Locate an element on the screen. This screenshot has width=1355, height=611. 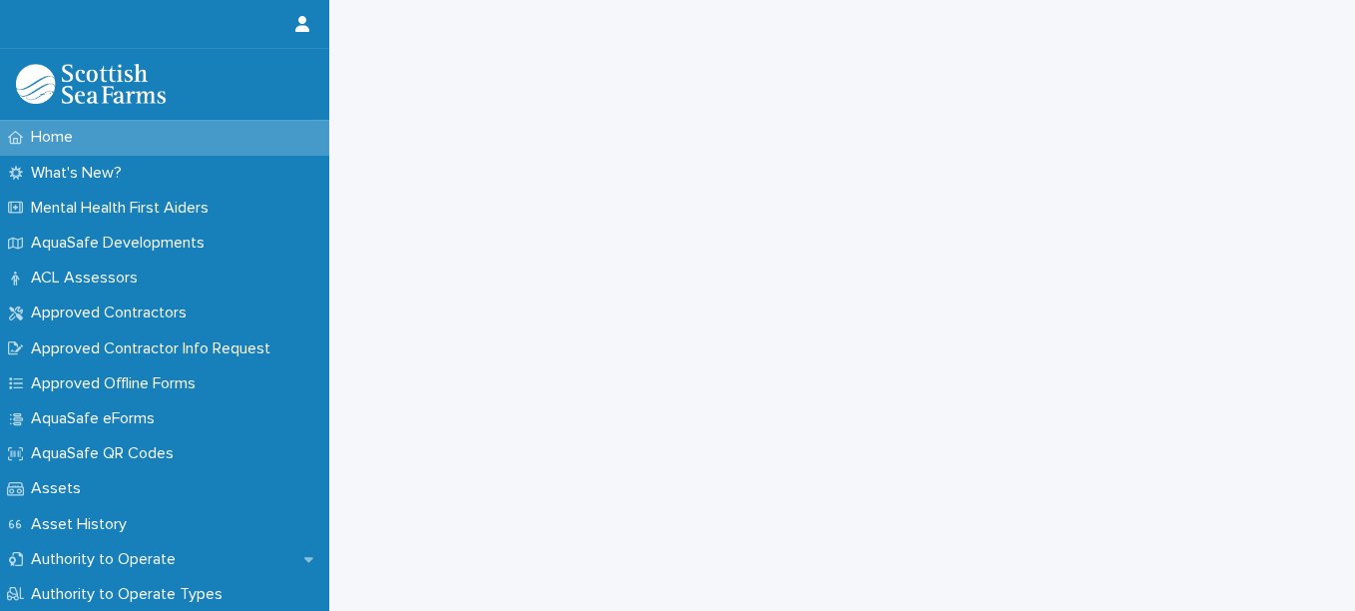
img: bPIBxiqnSb2ggTQWdOVV is located at coordinates (91, 84).